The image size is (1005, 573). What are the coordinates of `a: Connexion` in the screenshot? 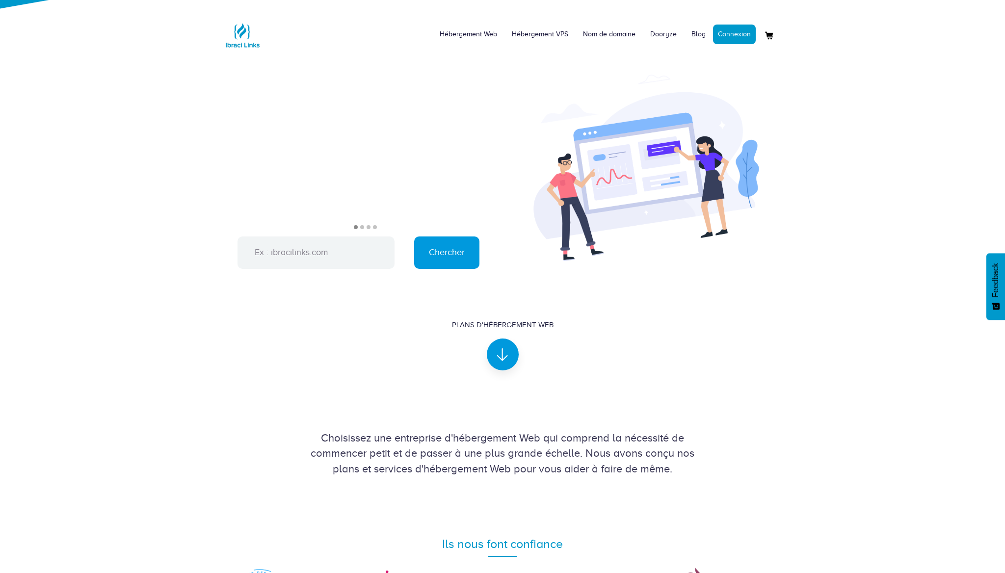 It's located at (734, 34).